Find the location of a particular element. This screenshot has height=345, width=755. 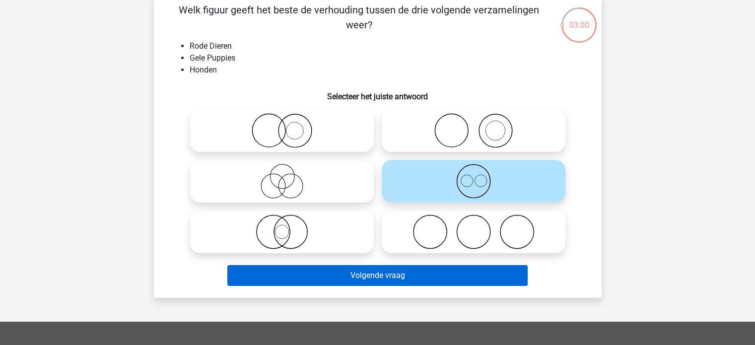

li: Rode Dieren is located at coordinates (388, 46).